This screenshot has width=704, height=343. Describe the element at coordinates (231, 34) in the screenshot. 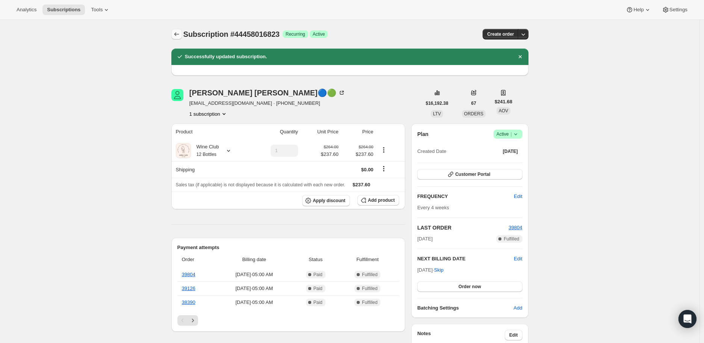

I see `span: Subscription #44458016823` at that location.